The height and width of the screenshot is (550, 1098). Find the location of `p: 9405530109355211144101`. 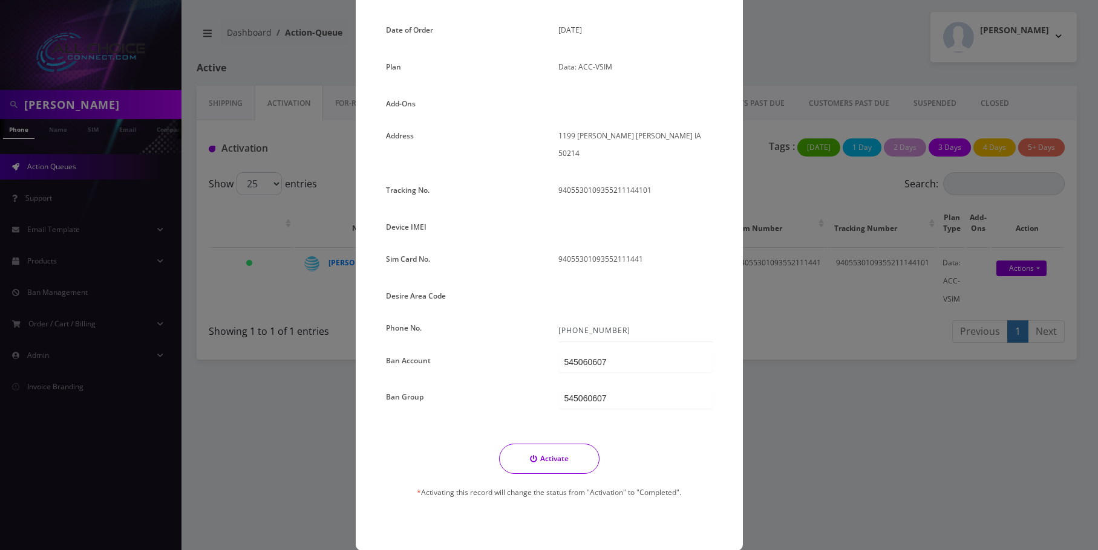

p: 9405530109355211144101 is located at coordinates (635, 190).